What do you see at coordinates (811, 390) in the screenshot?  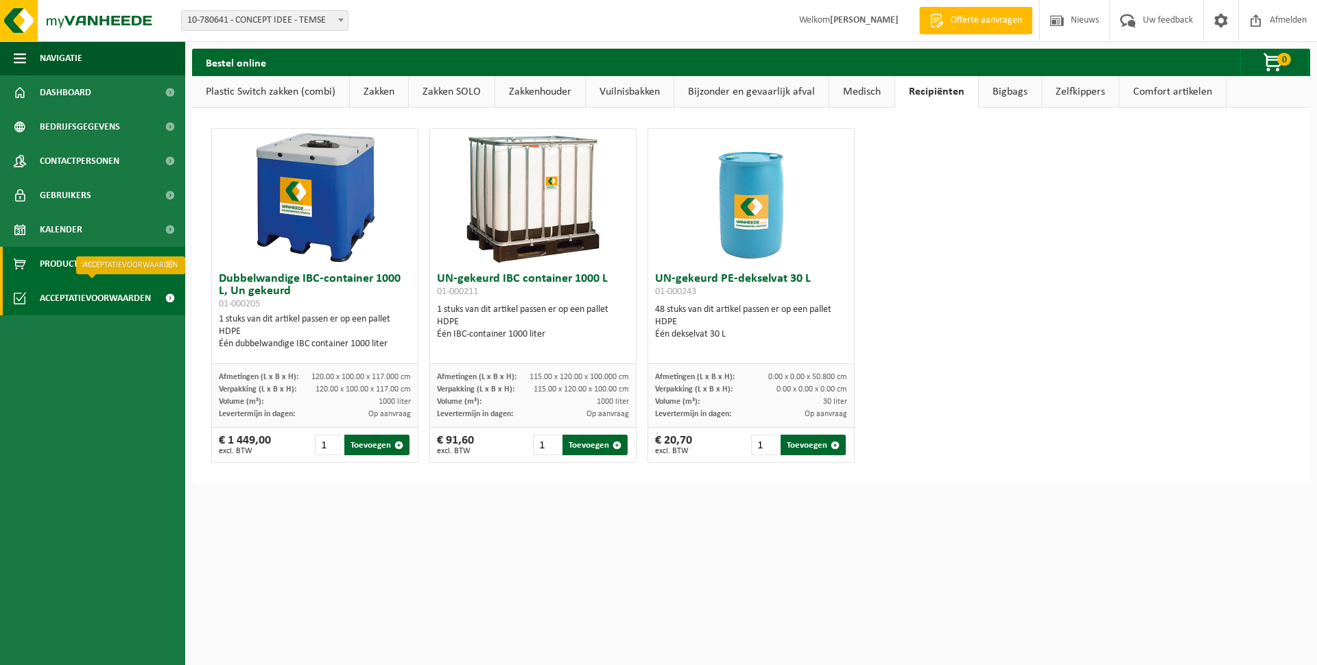 I see `span: 0.00 x 0.00 x 0.00 cm` at bounding box center [811, 390].